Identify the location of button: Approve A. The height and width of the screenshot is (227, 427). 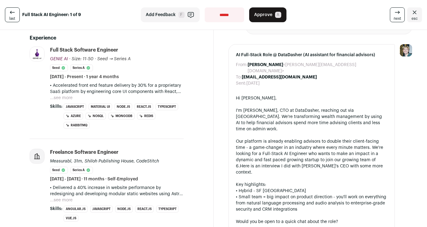
(268, 15).